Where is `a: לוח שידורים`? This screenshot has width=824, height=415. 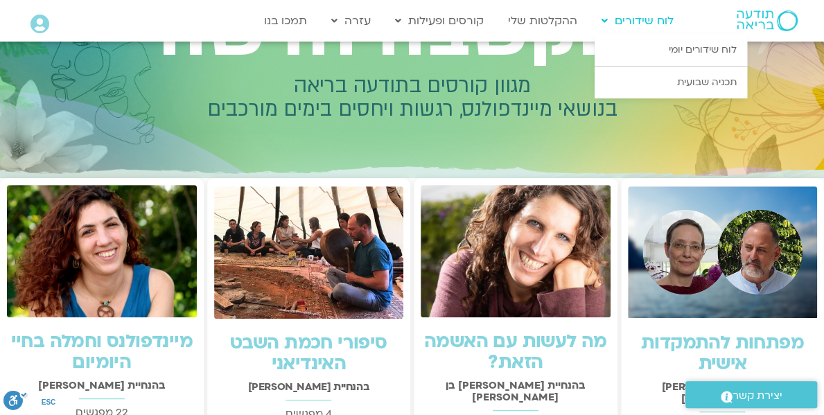 a: לוח שידורים is located at coordinates (637, 21).